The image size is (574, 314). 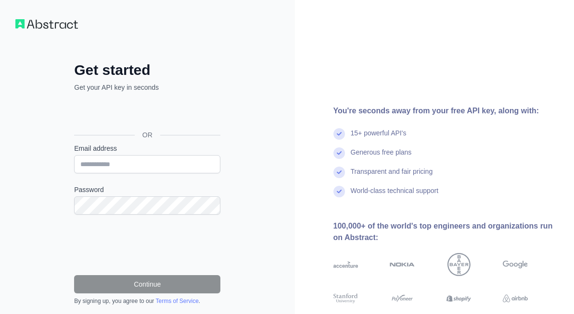 What do you see at coordinates (147, 149) in the screenshot?
I see `label: Email address` at bounding box center [147, 149].